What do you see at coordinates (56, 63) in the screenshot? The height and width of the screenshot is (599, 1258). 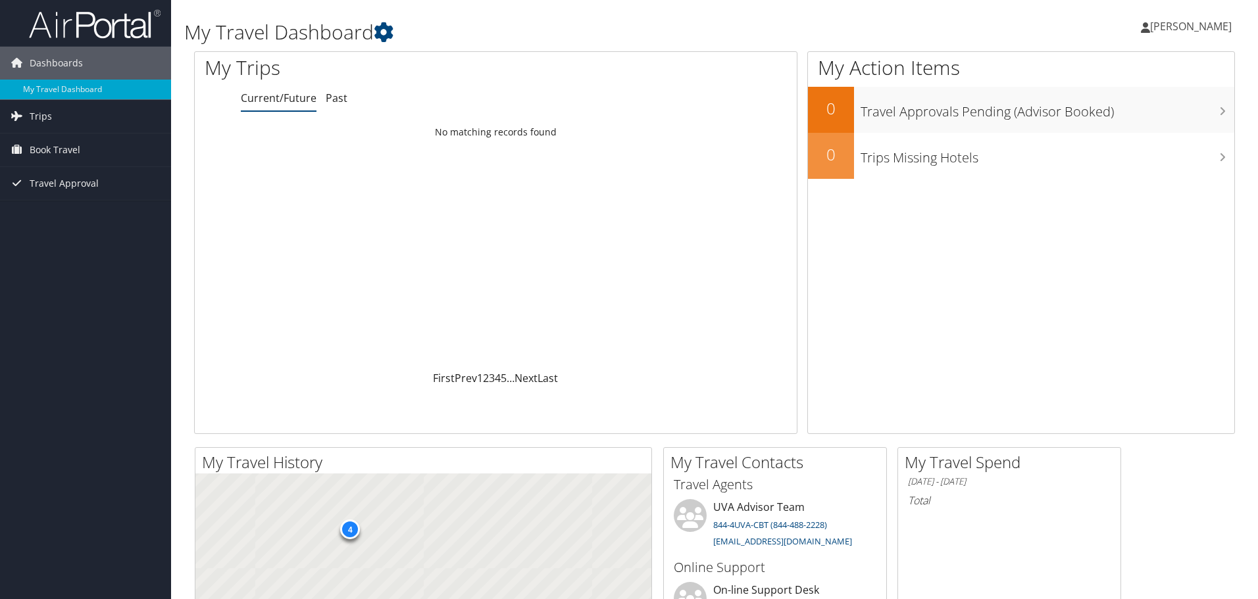 I see `span: Dashboards` at bounding box center [56, 63].